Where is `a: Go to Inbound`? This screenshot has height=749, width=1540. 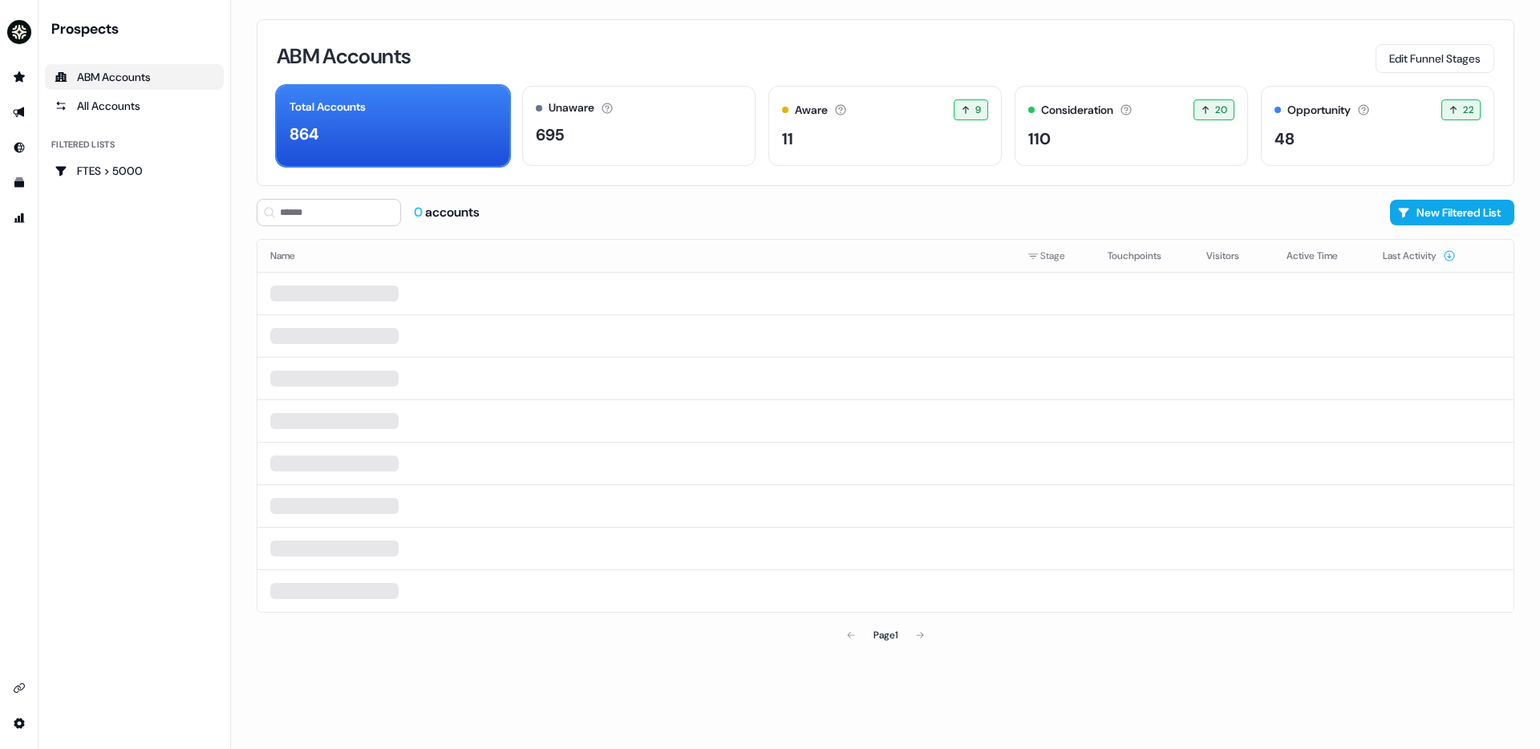
a: Go to Inbound is located at coordinates (19, 148).